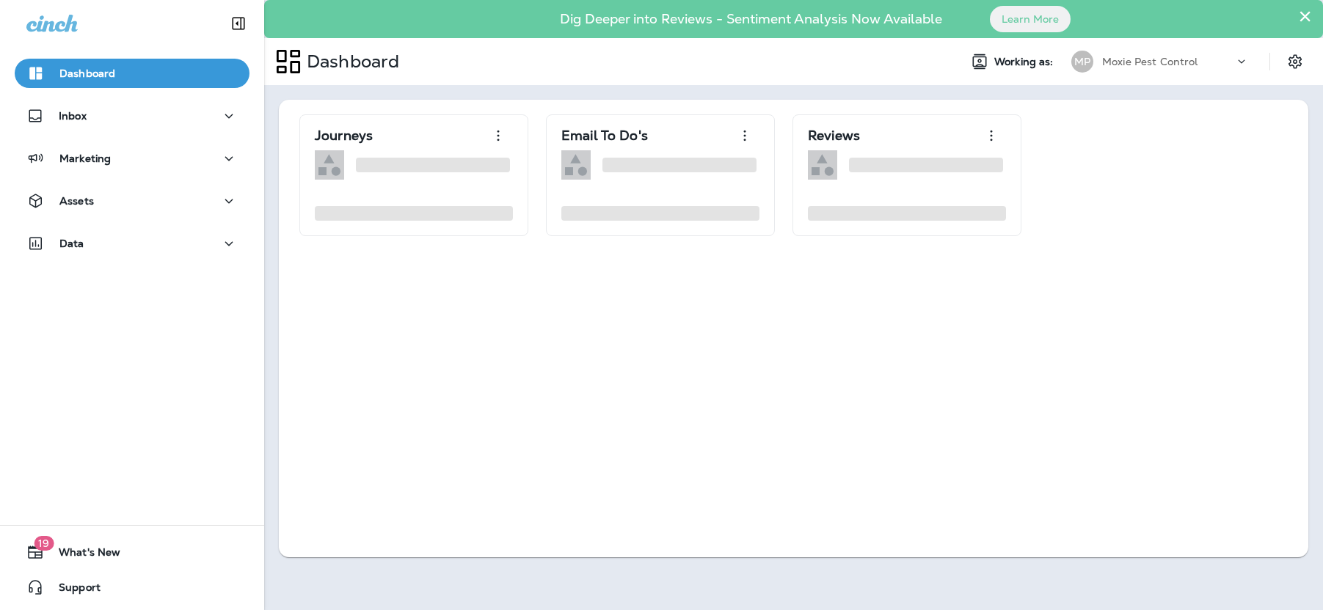 This screenshot has width=1323, height=610. What do you see at coordinates (132, 116) in the screenshot?
I see `button: Inbox` at bounding box center [132, 116].